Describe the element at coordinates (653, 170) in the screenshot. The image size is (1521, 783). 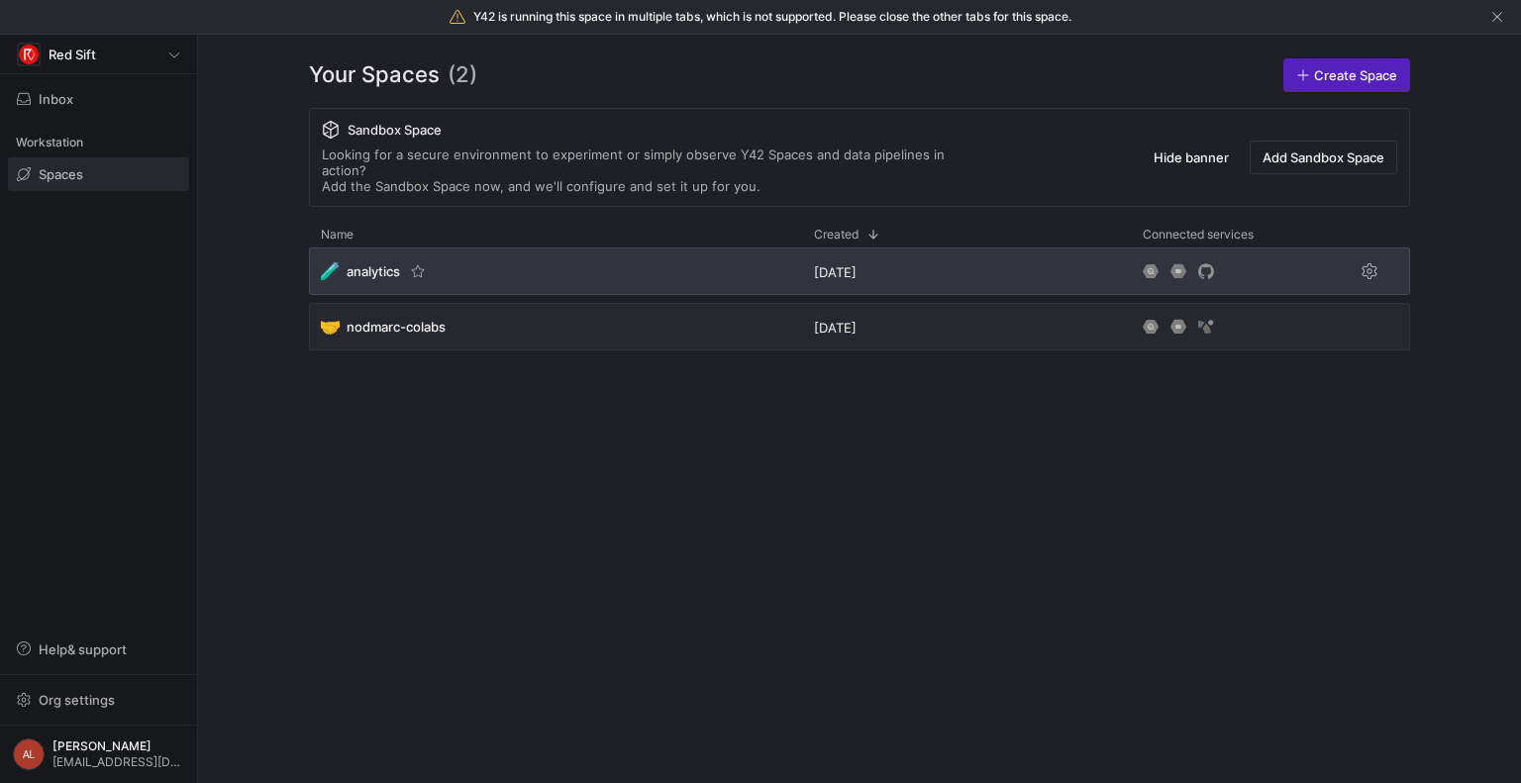
I see `div: Looking for a secure environment to experiment or simply observe Y42 Spaces and data pipelines in...` at that location.